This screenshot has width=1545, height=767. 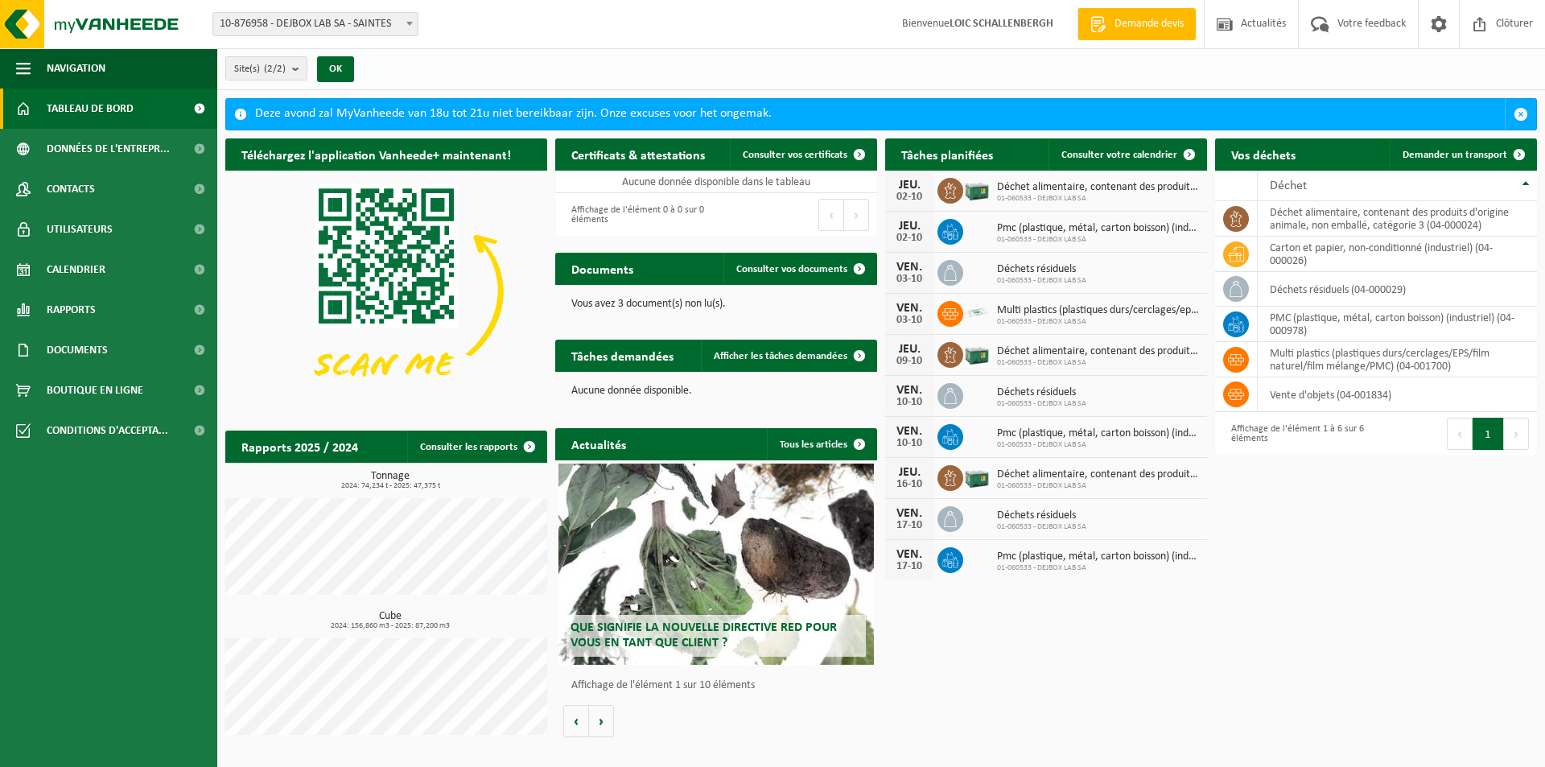 What do you see at coordinates (788, 356) in the screenshot?
I see `a: Afficher les tâches demandées` at bounding box center [788, 356].